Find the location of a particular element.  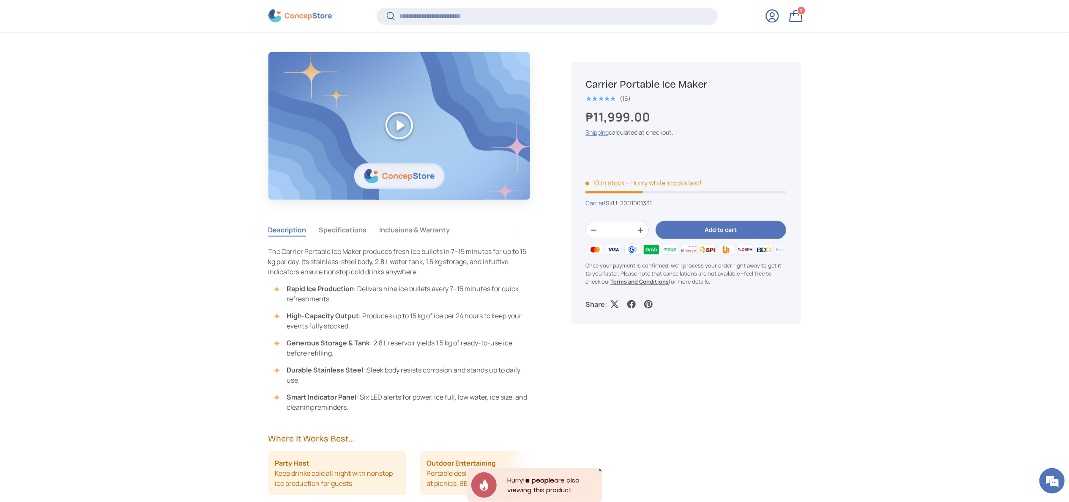

div: Chat with us now is located at coordinates (93, 53).